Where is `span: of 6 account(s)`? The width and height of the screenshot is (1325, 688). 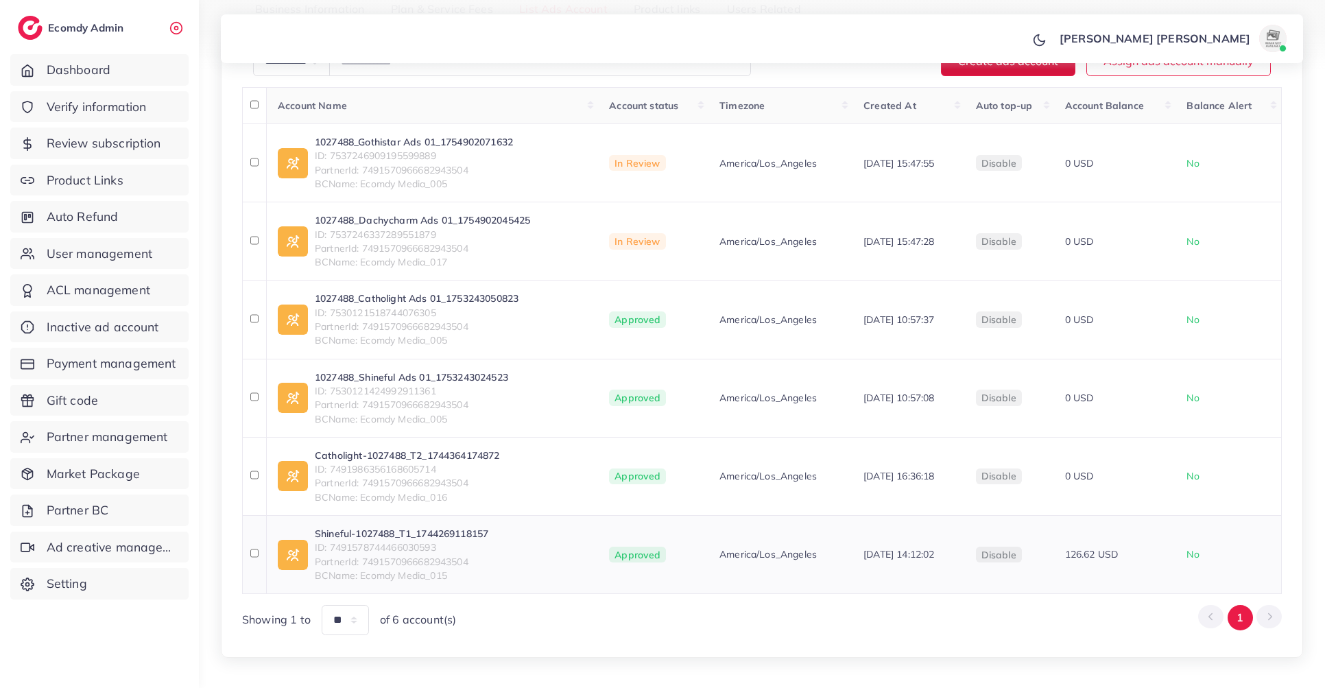
span: of 6 account(s) is located at coordinates (418, 619).